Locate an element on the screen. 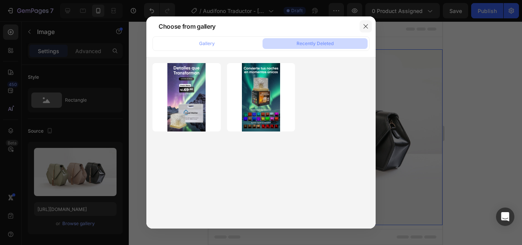 The width and height of the screenshot is (522, 245). div: Recently Deleted is located at coordinates (315, 44).